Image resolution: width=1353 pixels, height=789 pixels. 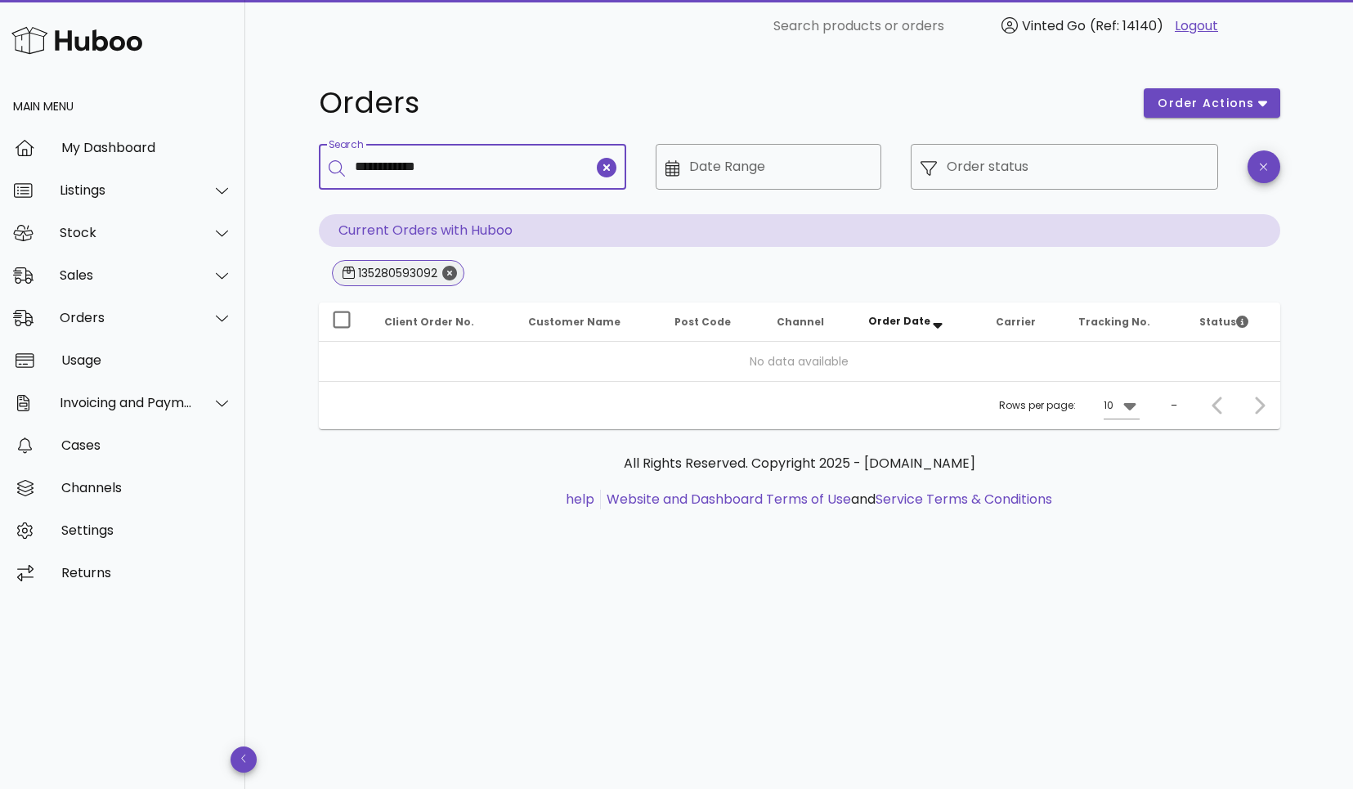 I want to click on div: 10, so click(x=1109, y=406).